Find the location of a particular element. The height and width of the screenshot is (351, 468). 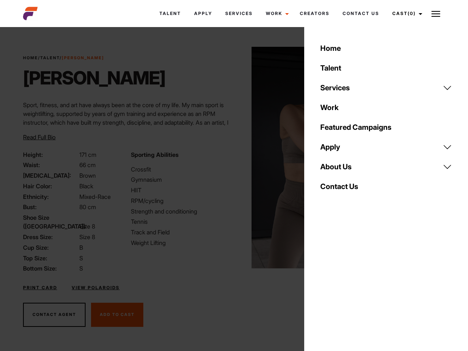

strong: Sporting Abilities is located at coordinates (155, 155).